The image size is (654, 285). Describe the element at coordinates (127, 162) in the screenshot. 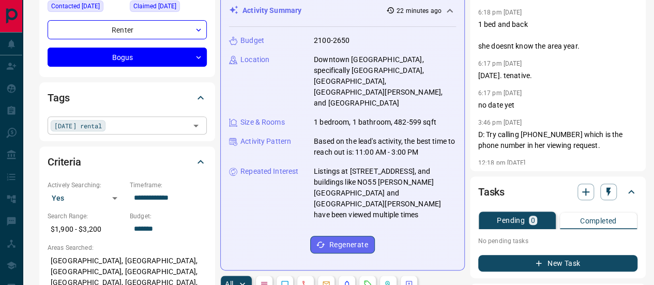

I see `div: Criteria` at that location.